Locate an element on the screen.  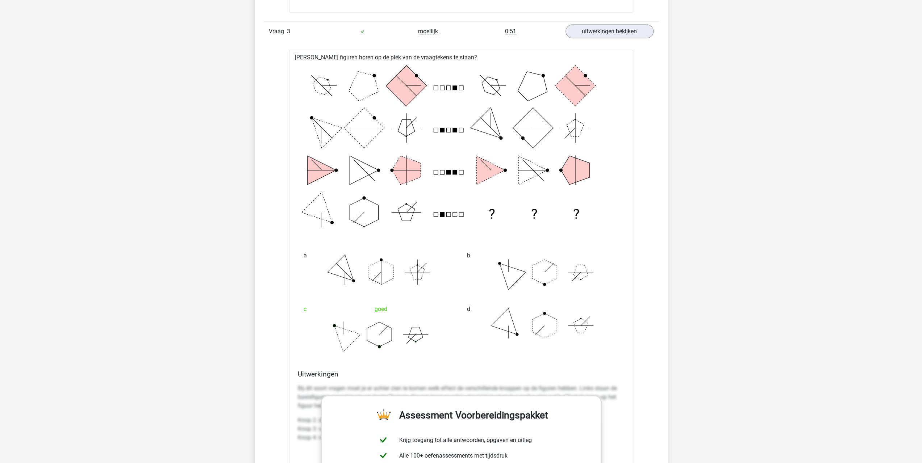
p: Knop 2: draait alle figuren 180 graden Knop 3: voegt een verticale lijn toe, of verwijdert een ve... is located at coordinates (461, 429).